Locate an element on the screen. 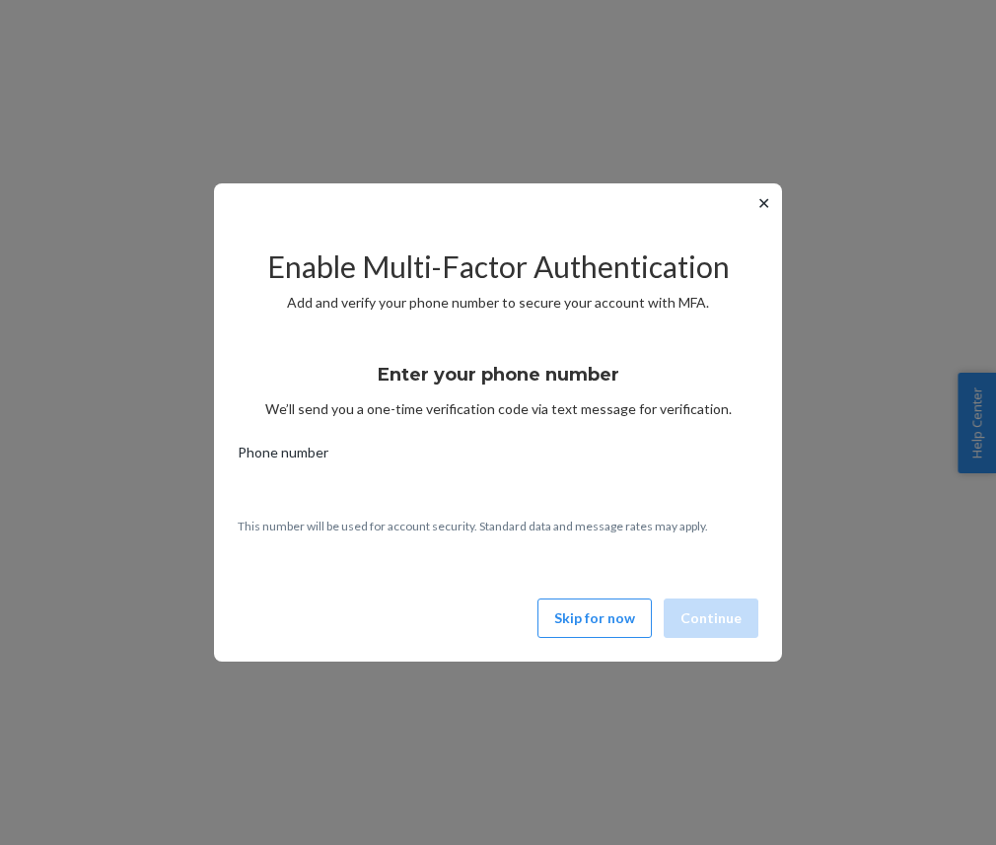  button: Continue is located at coordinates (711, 618).